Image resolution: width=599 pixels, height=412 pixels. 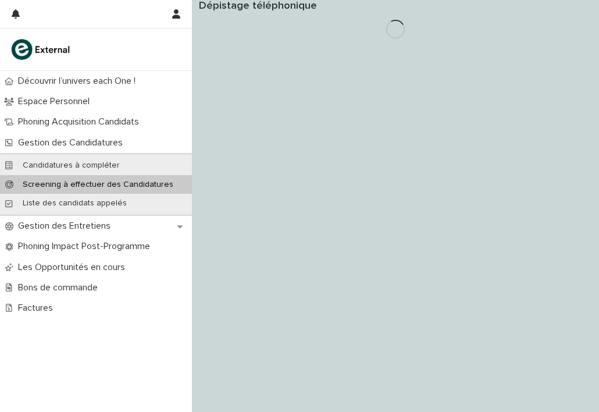 What do you see at coordinates (71, 165) in the screenshot?
I see `p: Candidatures à compléter` at bounding box center [71, 165].